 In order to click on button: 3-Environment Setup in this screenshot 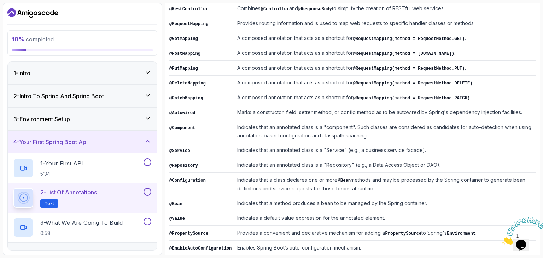, I will do `click(82, 119)`.